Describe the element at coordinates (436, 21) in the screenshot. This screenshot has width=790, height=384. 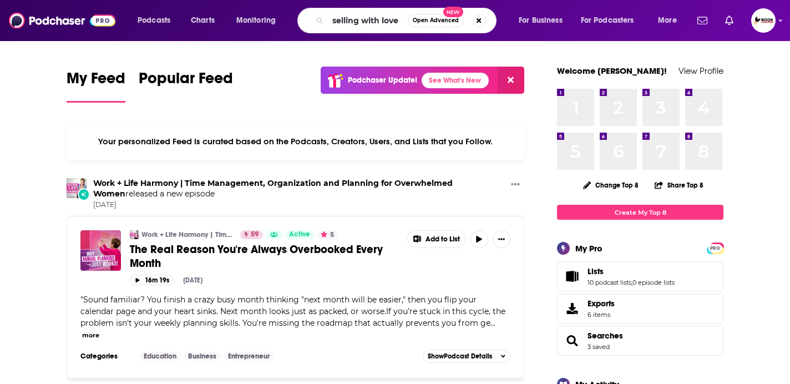
I see `span: Open Advanced` at that location.